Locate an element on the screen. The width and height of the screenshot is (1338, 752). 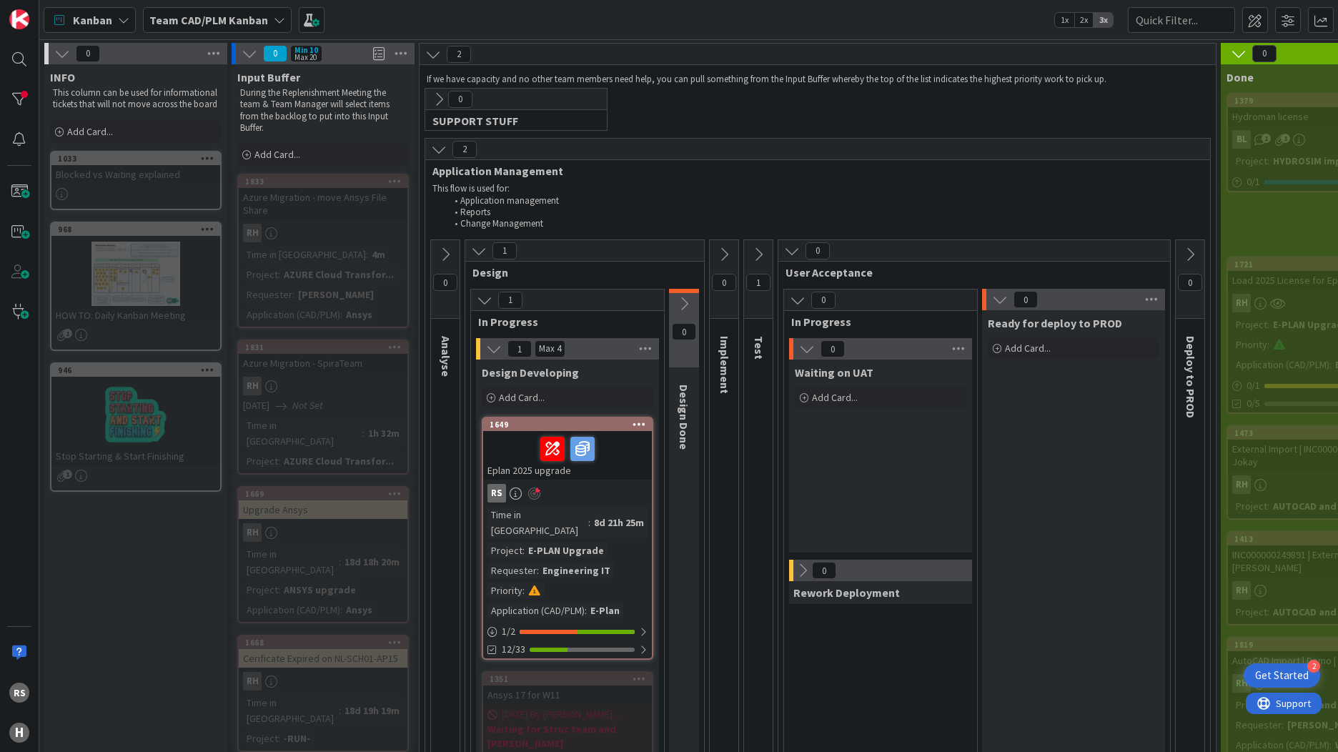
span: Test is located at coordinates (759, 347).